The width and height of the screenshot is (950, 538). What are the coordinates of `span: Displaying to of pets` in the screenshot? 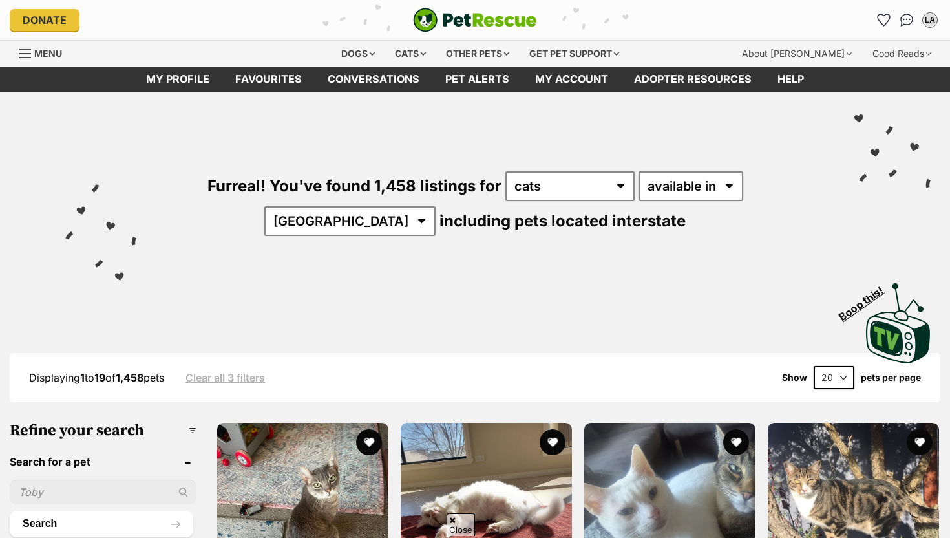 It's located at (96, 377).